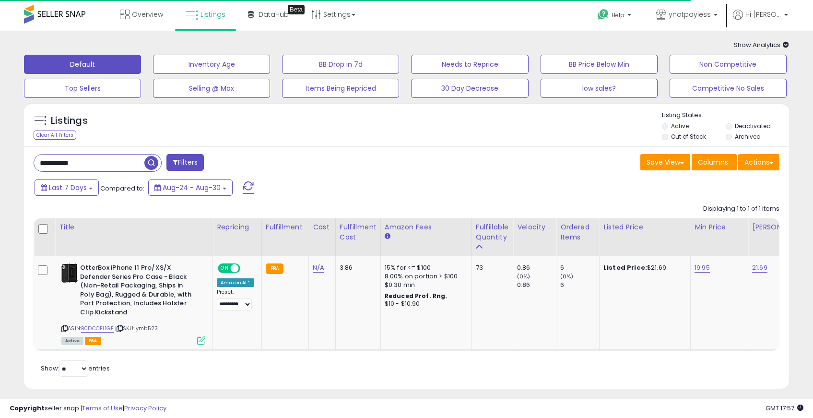 The height and width of the screenshot is (418, 813). Describe the element at coordinates (133, 303) in the screenshot. I see `div: ASIN:` at that location.